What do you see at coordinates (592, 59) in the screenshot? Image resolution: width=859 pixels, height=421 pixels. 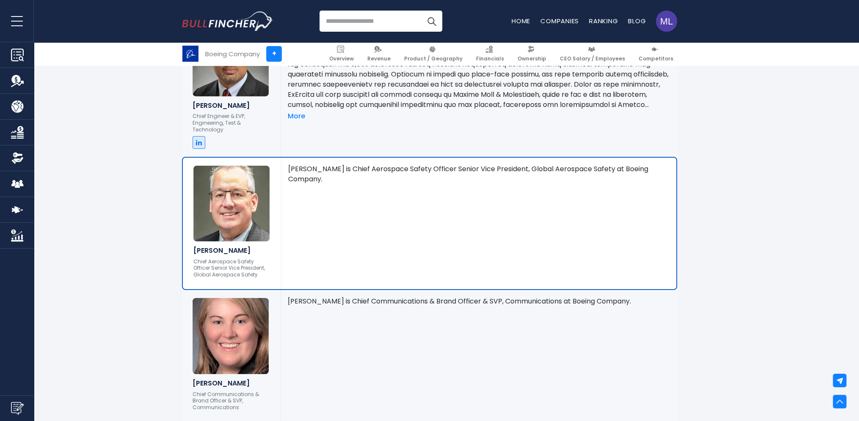 I see `span: CEO Salary / Employees` at bounding box center [592, 59].